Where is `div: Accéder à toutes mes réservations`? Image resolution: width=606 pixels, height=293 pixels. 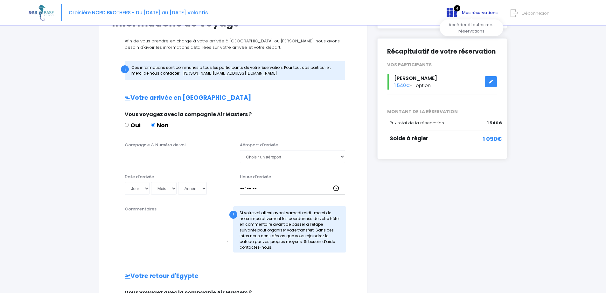 div: Accéder à toutes mes réservations is located at coordinates (472, 28).